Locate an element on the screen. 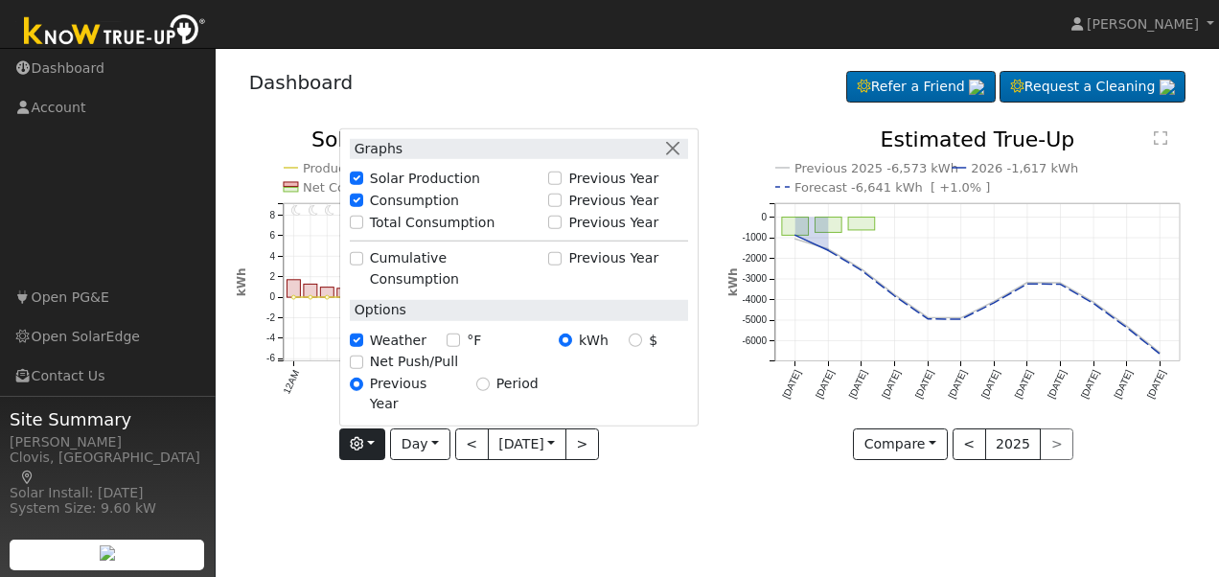  input: Total Consumption is located at coordinates (357, 222).